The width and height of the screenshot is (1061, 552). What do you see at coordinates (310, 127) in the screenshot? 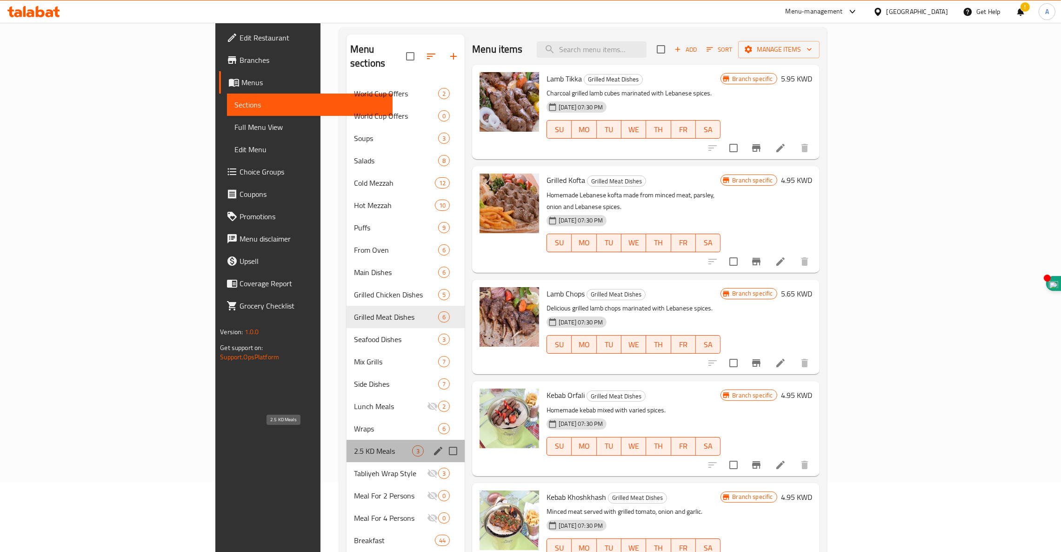
I see `a: Full Menu View` at bounding box center [310, 127].